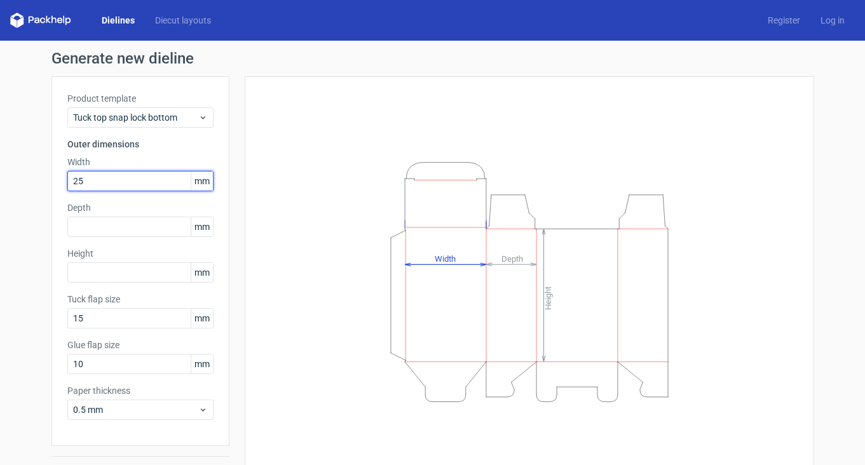 The image size is (865, 465). What do you see at coordinates (135, 118) in the screenshot?
I see `span: Tuck top snap lock bottom` at bounding box center [135, 118].